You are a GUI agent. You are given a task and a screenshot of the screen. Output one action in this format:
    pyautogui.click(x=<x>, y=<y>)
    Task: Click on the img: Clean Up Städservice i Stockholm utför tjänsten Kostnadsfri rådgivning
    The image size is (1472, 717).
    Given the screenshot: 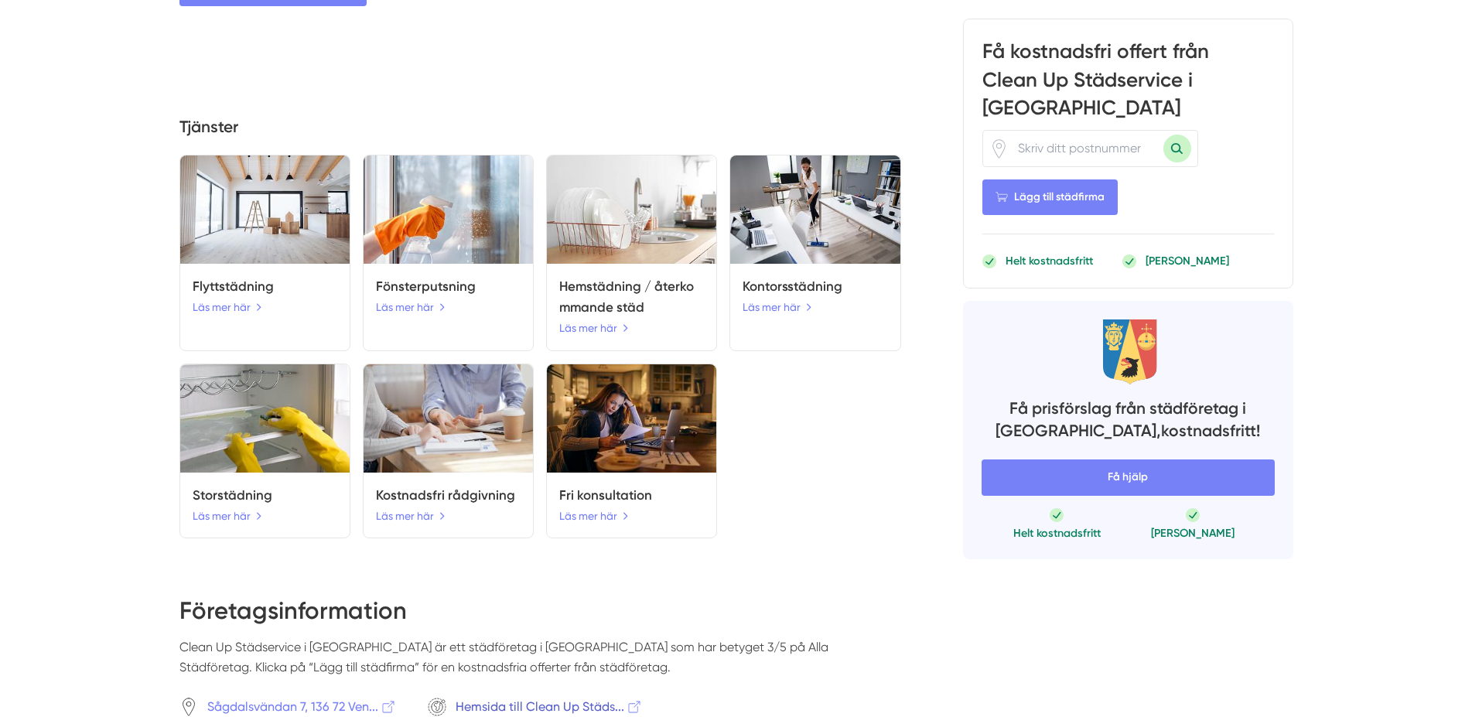 What is the action you would take?
    pyautogui.click(x=448, y=419)
    